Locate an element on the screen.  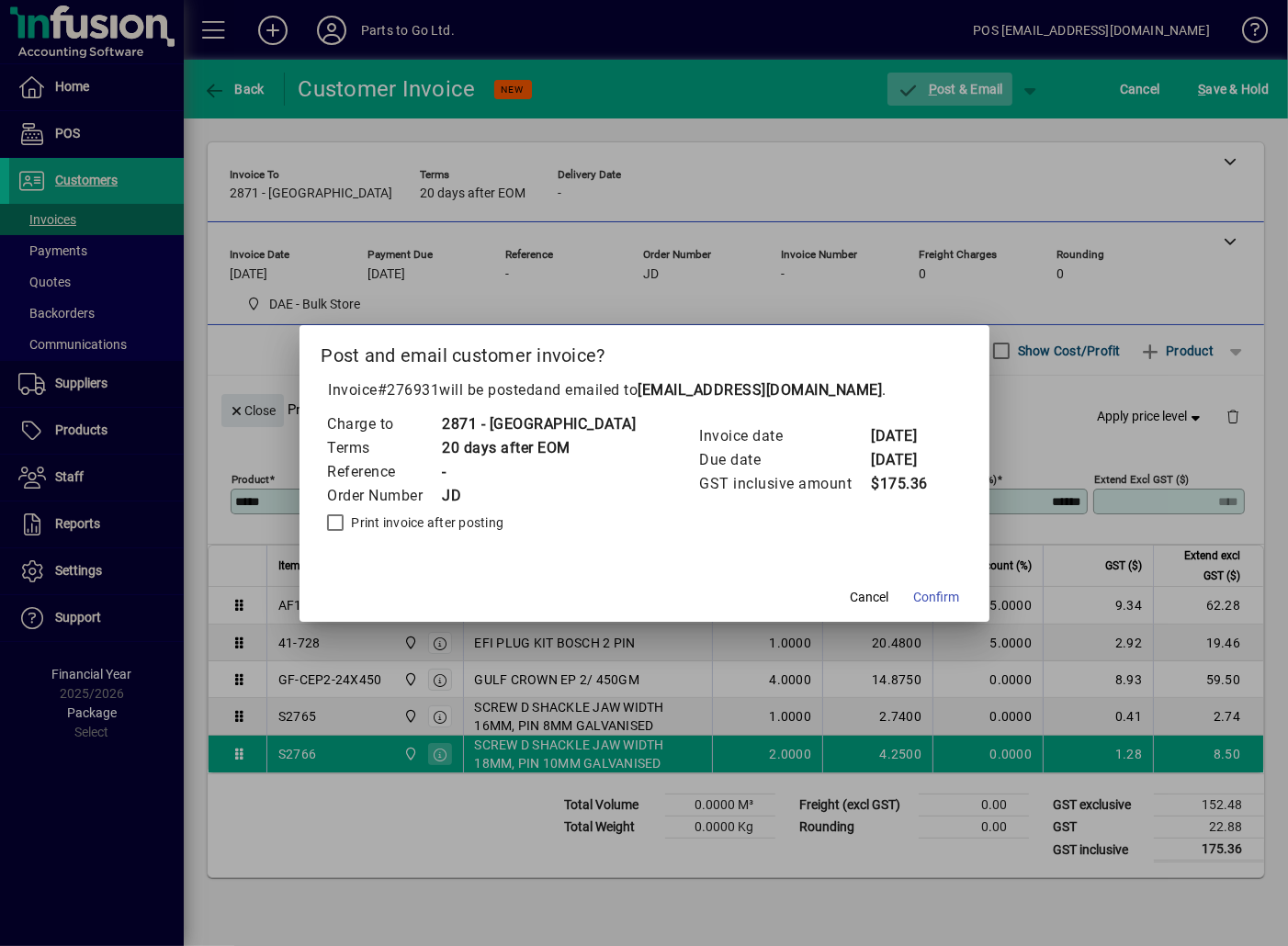
h2: Post and email customer invoice? is located at coordinates (644, 352).